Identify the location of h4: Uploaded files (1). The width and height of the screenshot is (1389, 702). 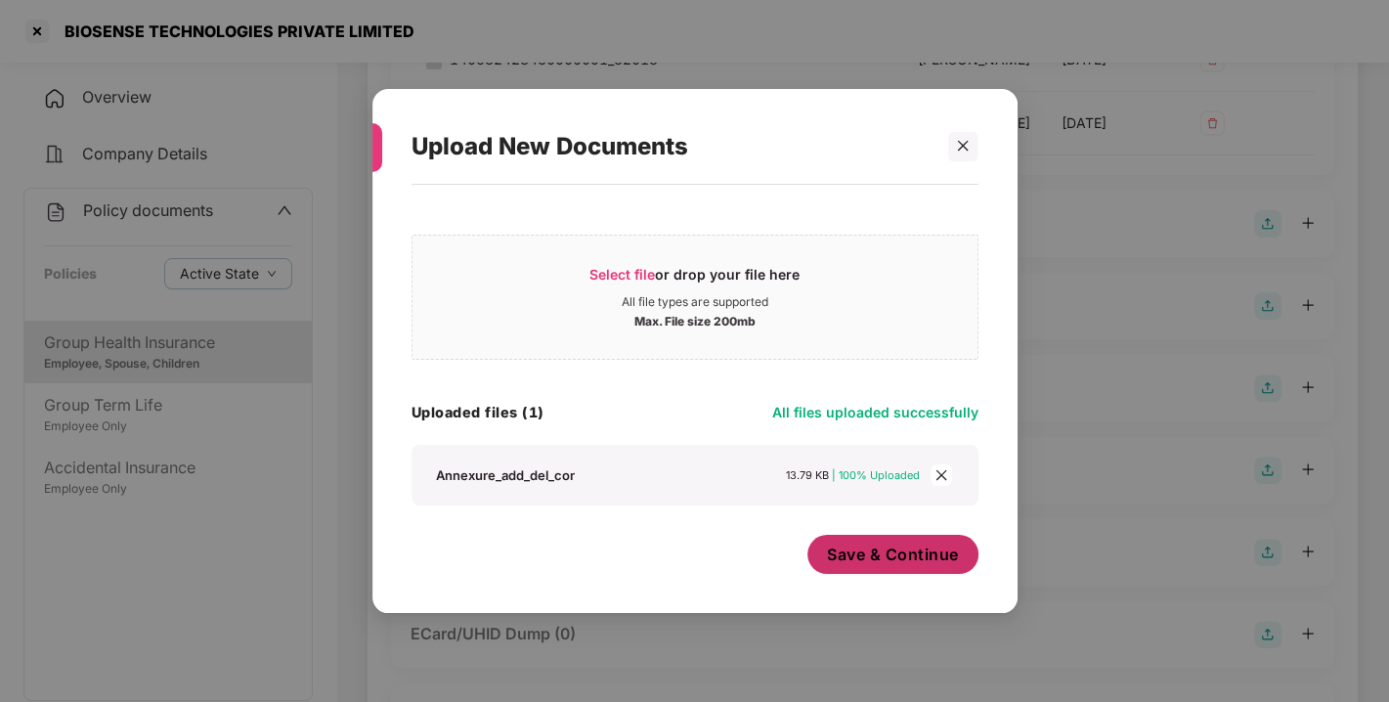
(478, 413).